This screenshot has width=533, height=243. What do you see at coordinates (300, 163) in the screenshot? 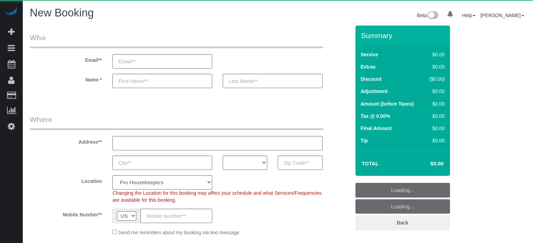
I see `input: Zip Code**` at bounding box center [300, 163].